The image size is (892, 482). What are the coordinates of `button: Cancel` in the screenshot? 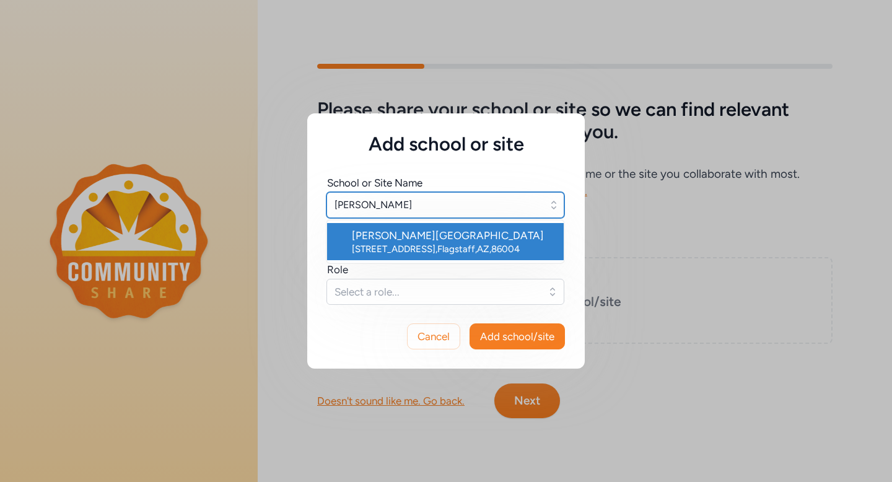 It's located at (434, 336).